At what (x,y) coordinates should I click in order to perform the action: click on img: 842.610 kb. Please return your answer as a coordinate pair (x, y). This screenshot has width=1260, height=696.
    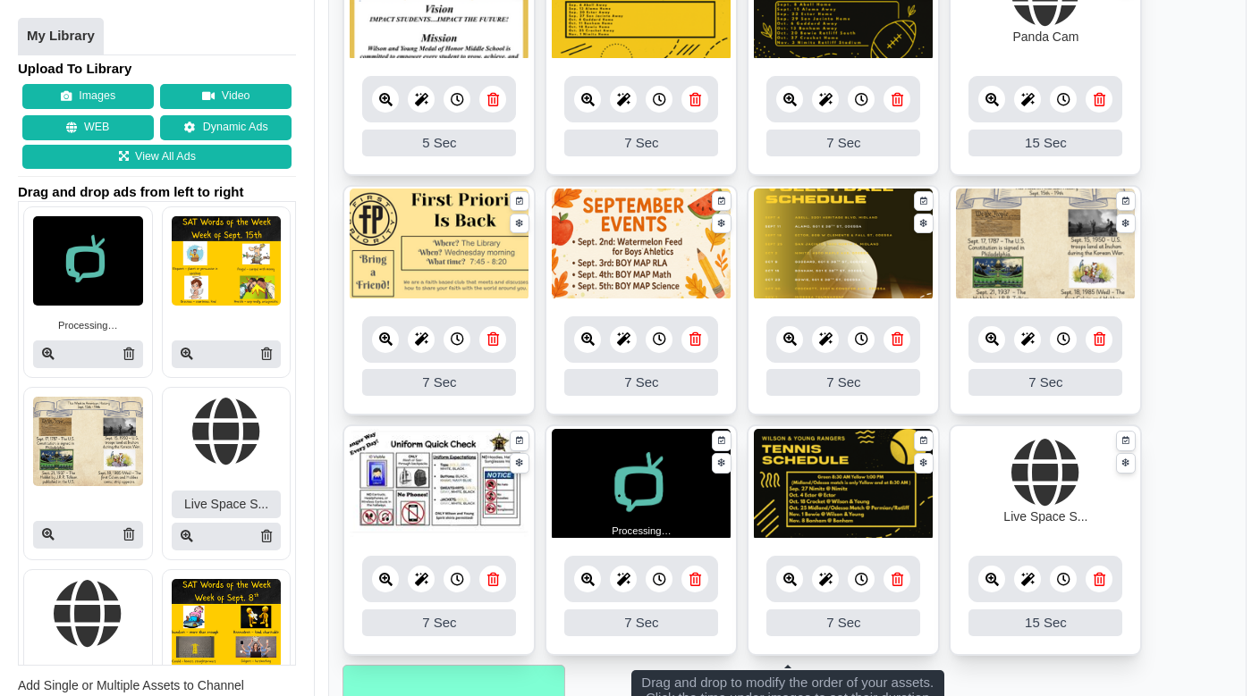
    Looking at the image, I should click on (843, 244).